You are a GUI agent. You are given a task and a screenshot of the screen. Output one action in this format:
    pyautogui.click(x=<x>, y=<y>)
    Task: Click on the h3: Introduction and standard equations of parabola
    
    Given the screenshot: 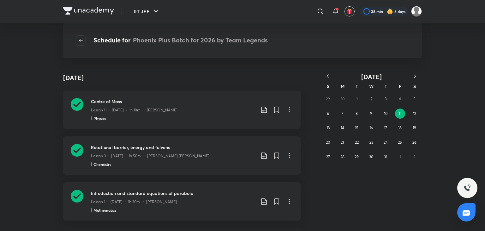 What is the action you would take?
    pyautogui.click(x=173, y=193)
    